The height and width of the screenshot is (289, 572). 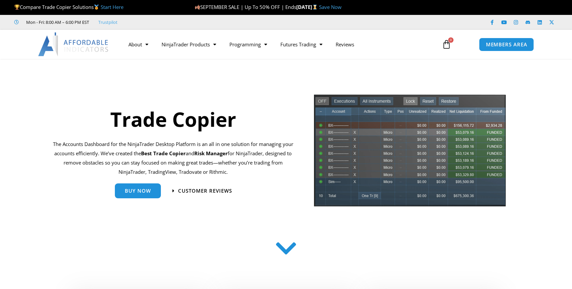 I want to click on span: Compare Trade Copier Solutions, so click(x=69, y=7).